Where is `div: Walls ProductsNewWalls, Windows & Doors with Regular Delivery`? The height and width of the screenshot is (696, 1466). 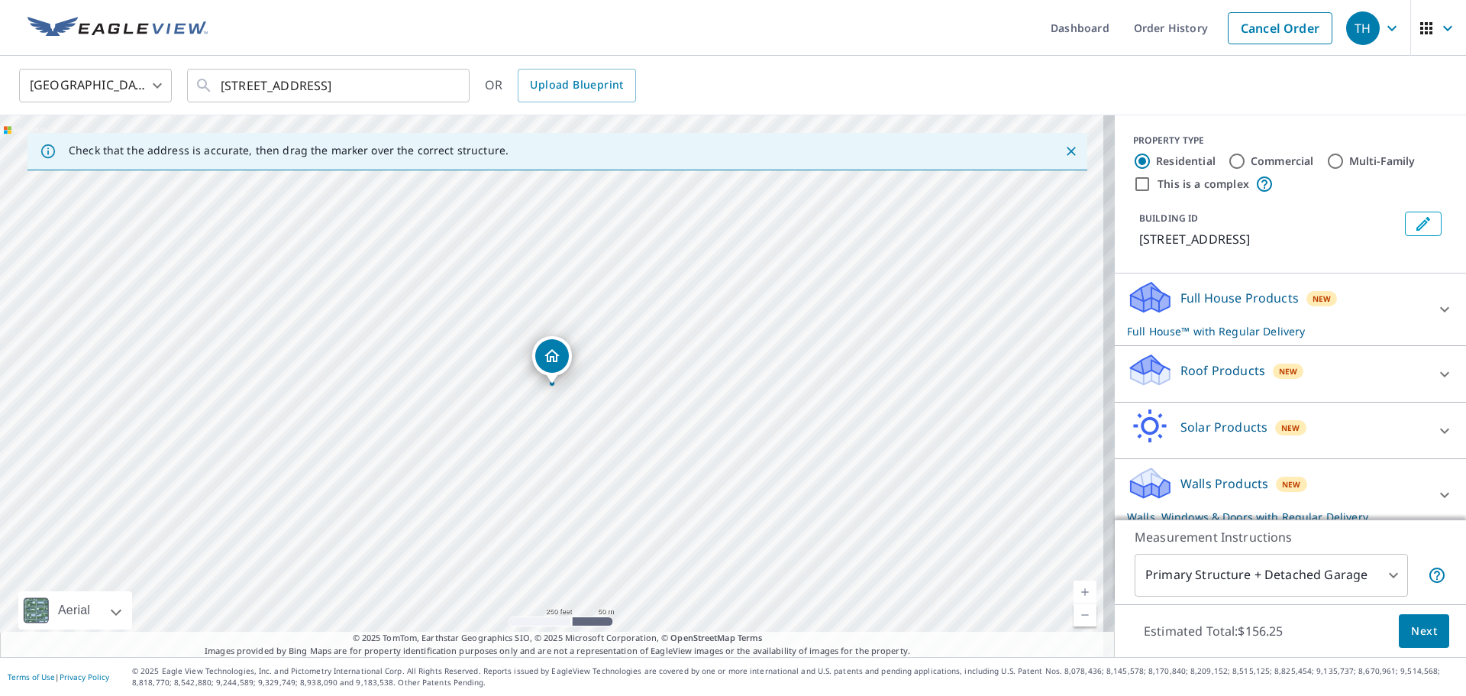
div: Walls ProductsNewWalls, Windows & Doors with Regular Delivery is located at coordinates (1291, 495).